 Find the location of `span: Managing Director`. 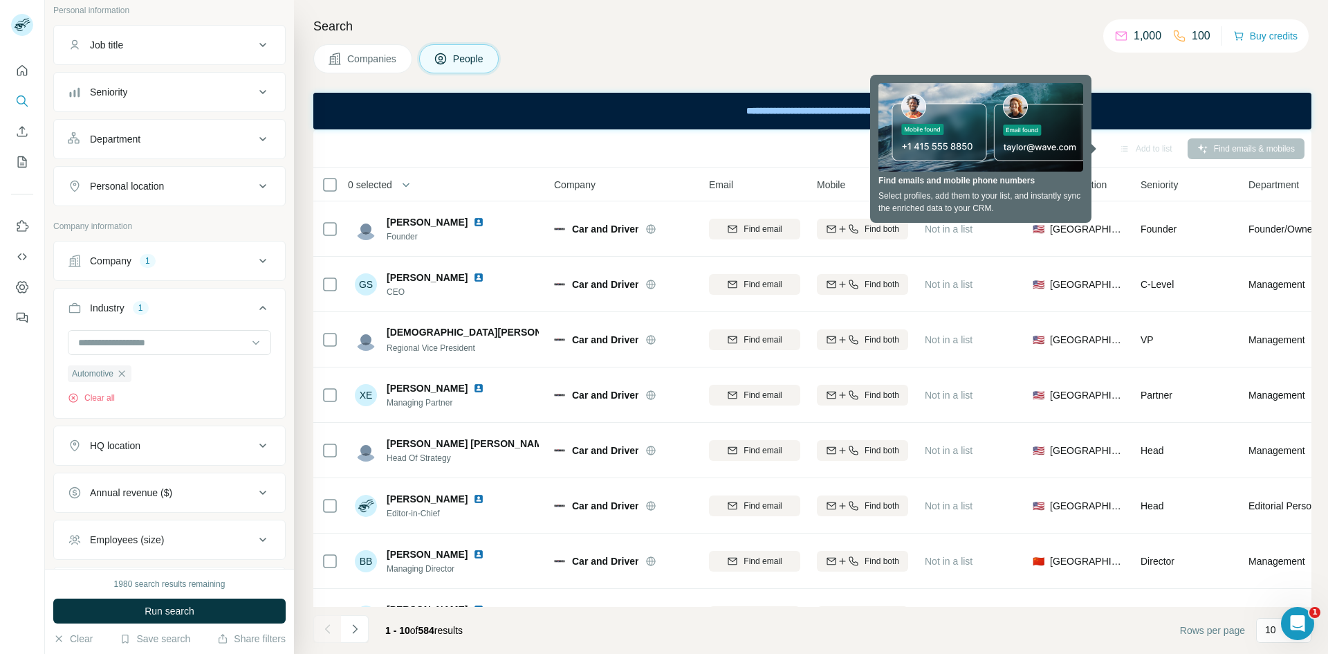

span: Managing Director is located at coordinates (438, 569).